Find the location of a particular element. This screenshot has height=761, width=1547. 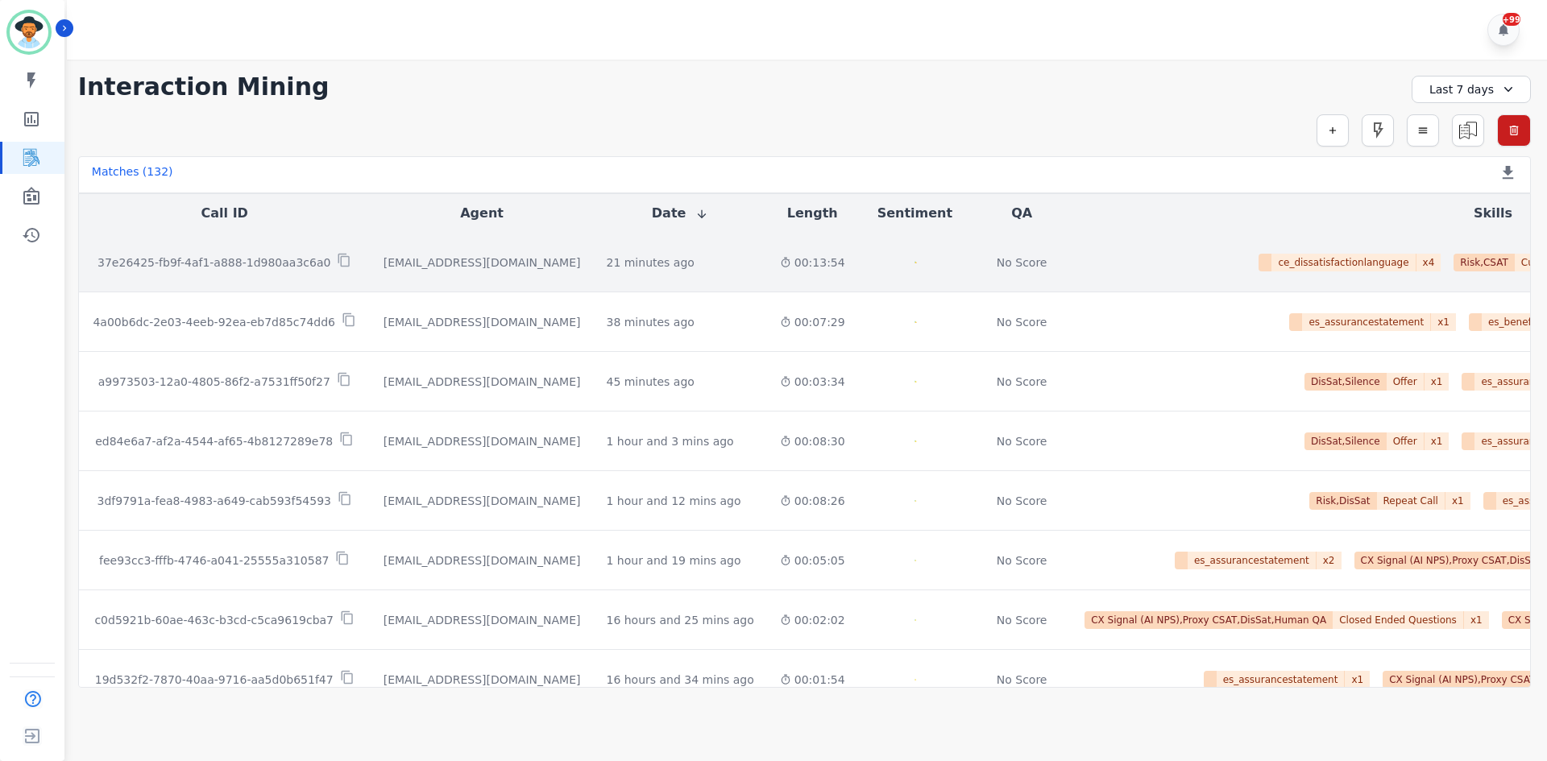

span: Risk,CSAT is located at coordinates (1484, 263).